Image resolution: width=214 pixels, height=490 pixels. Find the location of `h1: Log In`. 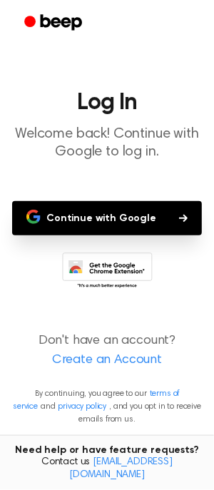

h1: Log In is located at coordinates (107, 103).